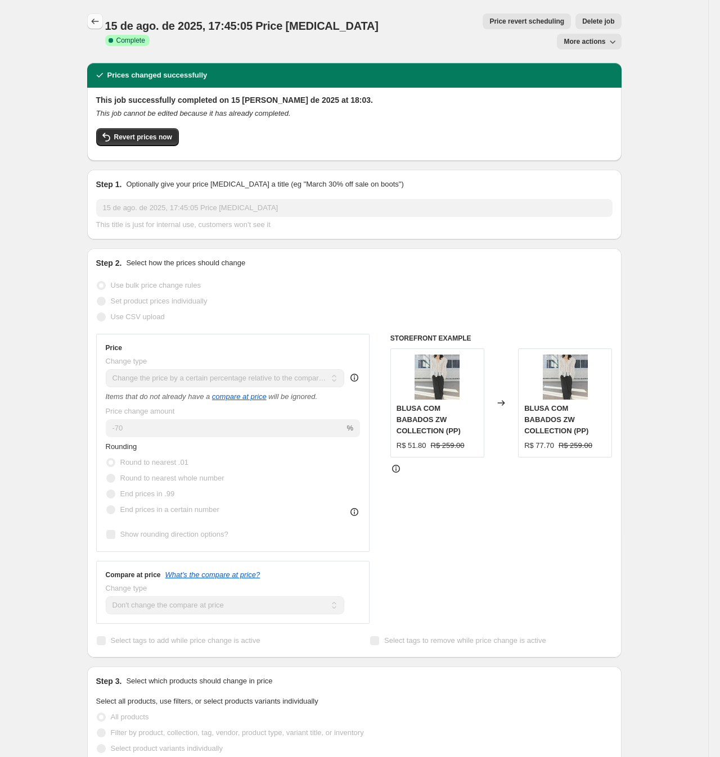  Describe the element at coordinates (130, 717) in the screenshot. I see `span: All products` at that location.